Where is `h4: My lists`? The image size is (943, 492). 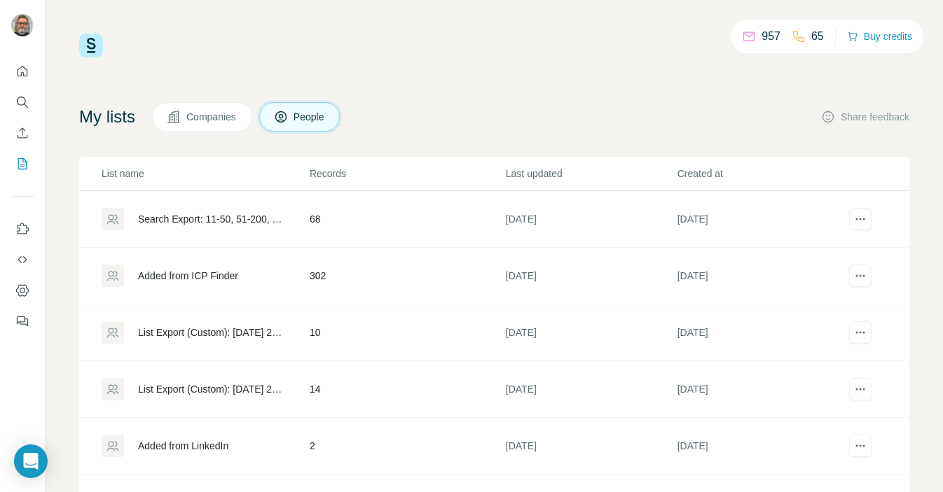
h4: My lists is located at coordinates (107, 117).